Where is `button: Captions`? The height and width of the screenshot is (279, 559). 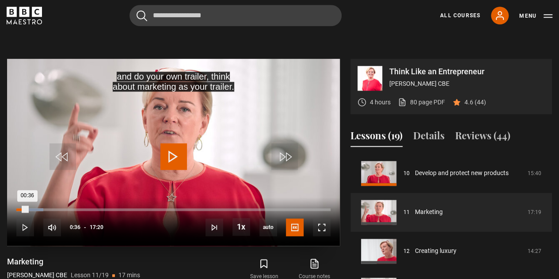
button: Captions is located at coordinates (295, 227).